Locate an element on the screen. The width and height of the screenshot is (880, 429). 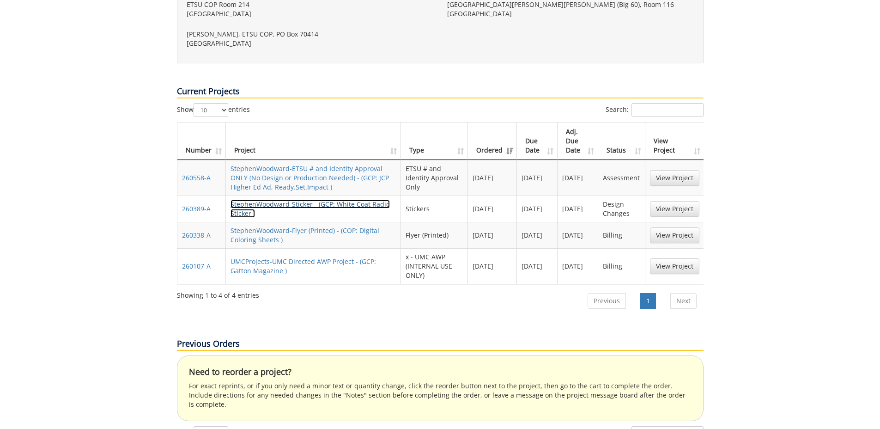
p: Current Projects is located at coordinates (440, 92).